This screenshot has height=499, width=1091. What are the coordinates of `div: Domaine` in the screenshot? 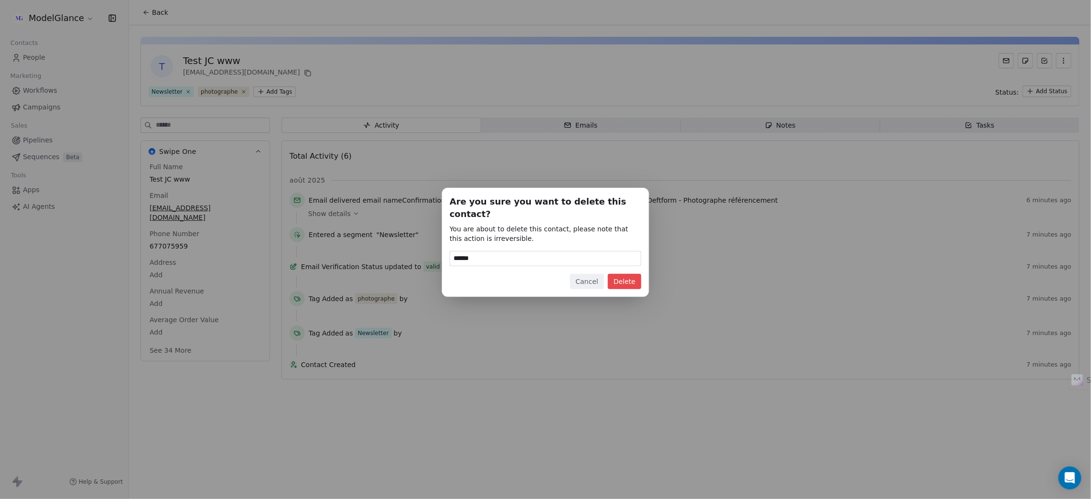 It's located at (61, 59).